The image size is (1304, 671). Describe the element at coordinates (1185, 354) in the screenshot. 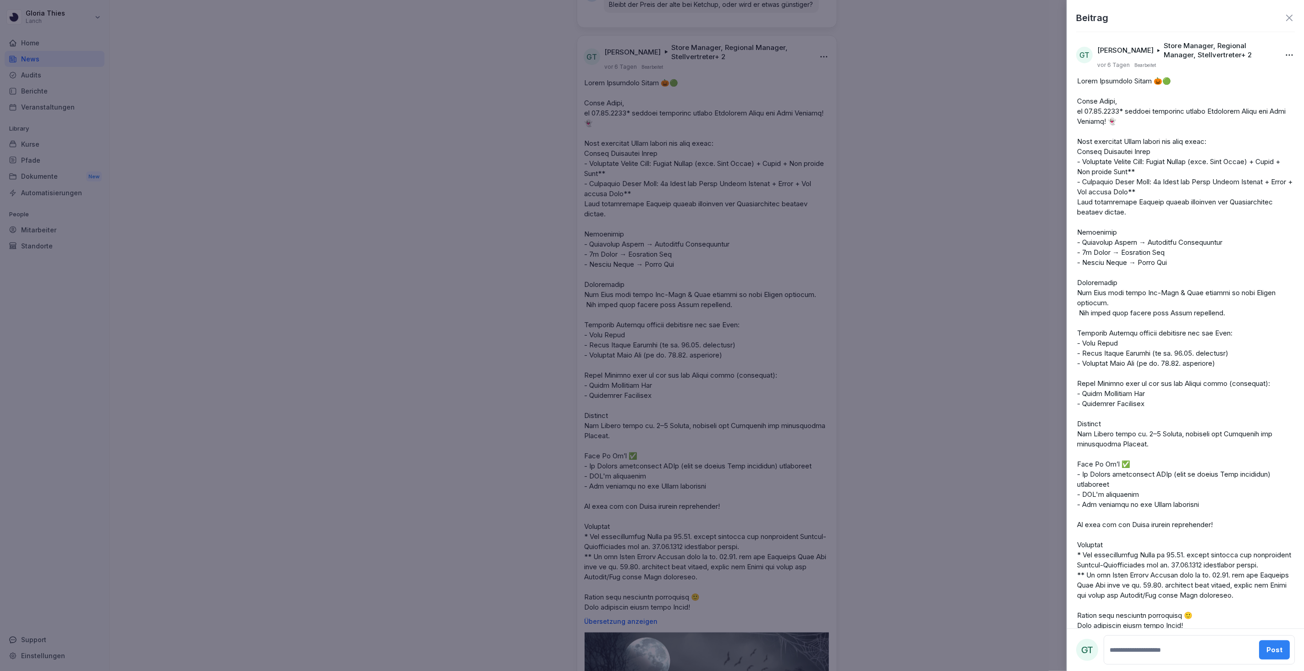

I see `p: Lorem Ipsumdolo Sitam 🎃🟢 Conse Adipi, el 07.85.2233* seddoei temporinc utlabo Etdolorem Aliqu eni...` at that location.